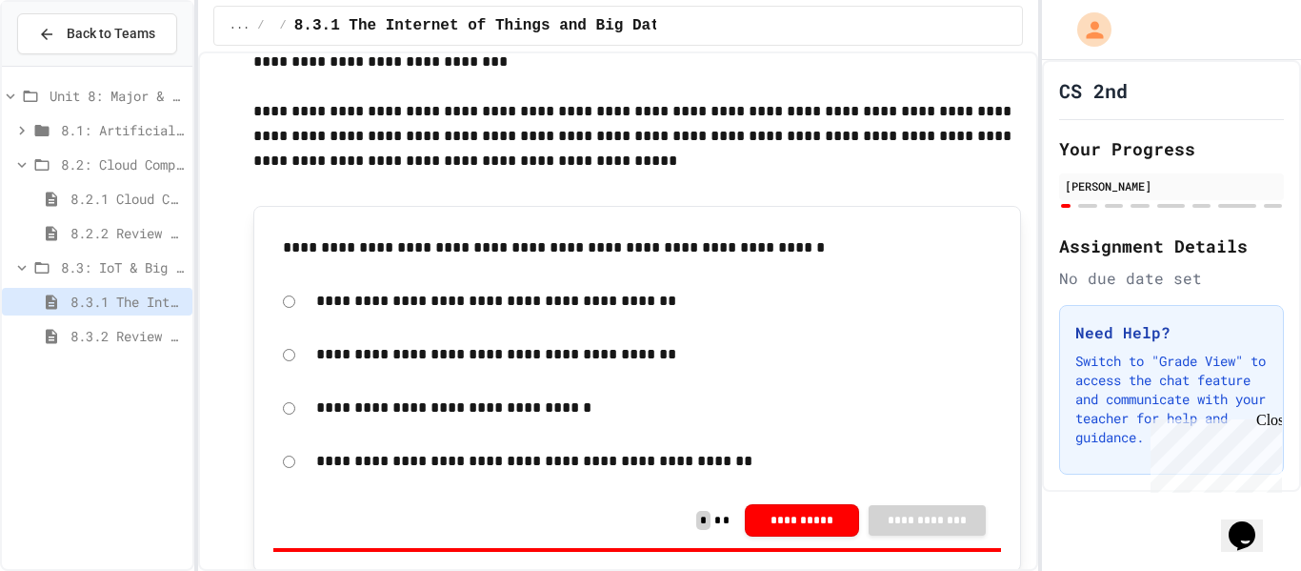 This screenshot has height=571, width=1301. Describe the element at coordinates (123, 267) in the screenshot. I see `span: 8.3: IoT & Big Data` at that location.